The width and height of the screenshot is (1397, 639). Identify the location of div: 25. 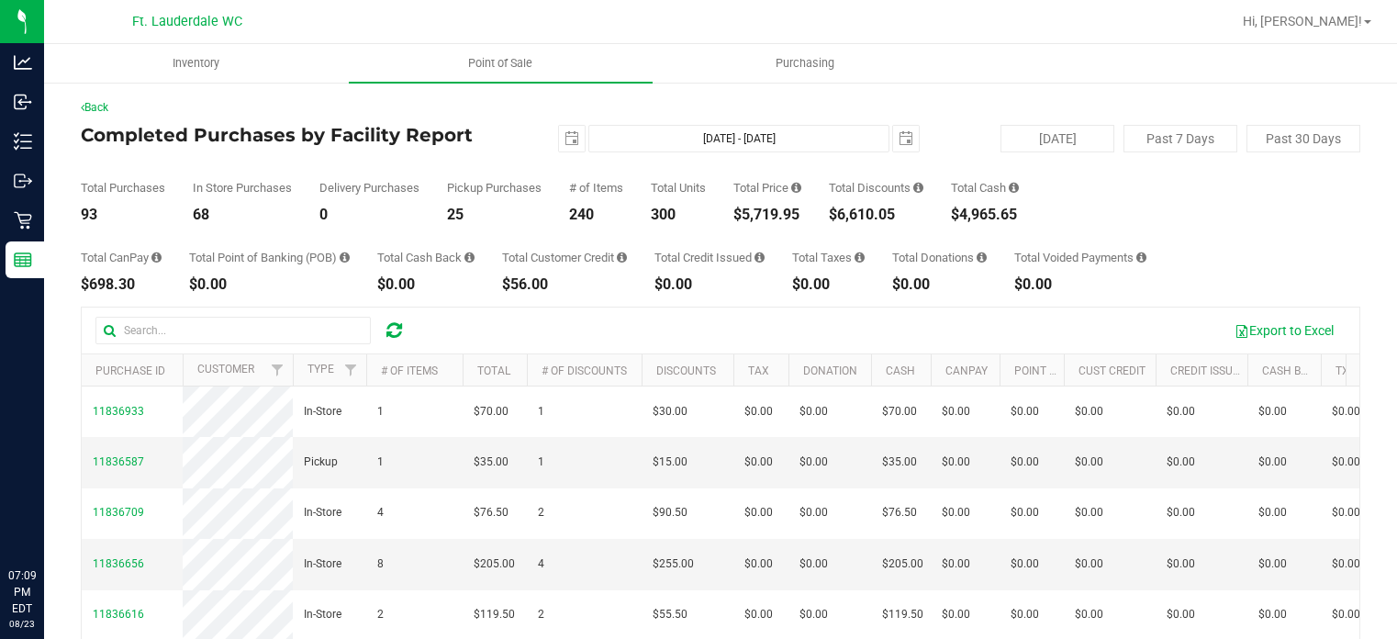
(494, 215).